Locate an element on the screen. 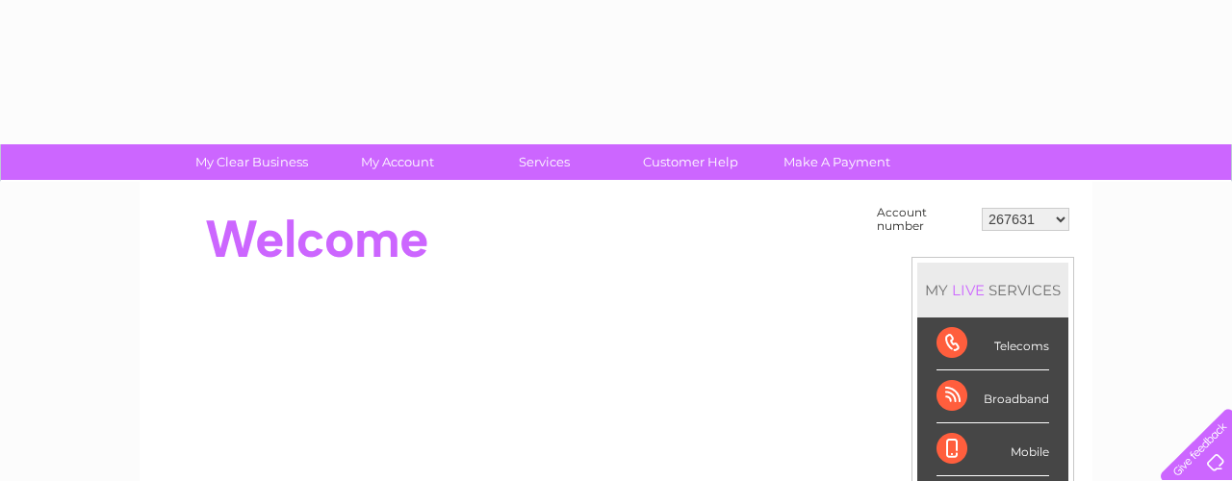 The image size is (1232, 481). td: Account number is located at coordinates (924, 219).